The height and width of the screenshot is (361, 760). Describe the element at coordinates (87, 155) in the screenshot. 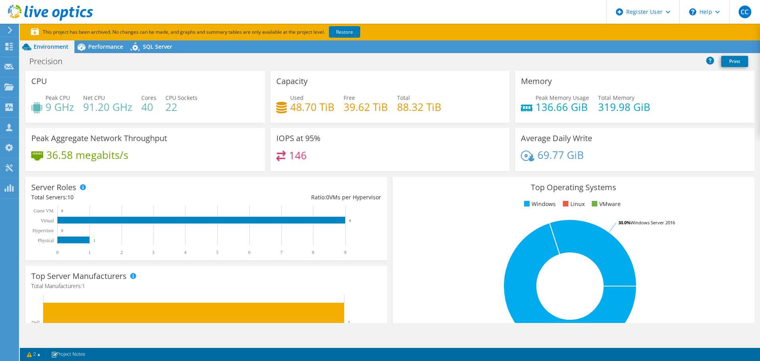

I see `h4: 36.58 megabits/s` at that location.